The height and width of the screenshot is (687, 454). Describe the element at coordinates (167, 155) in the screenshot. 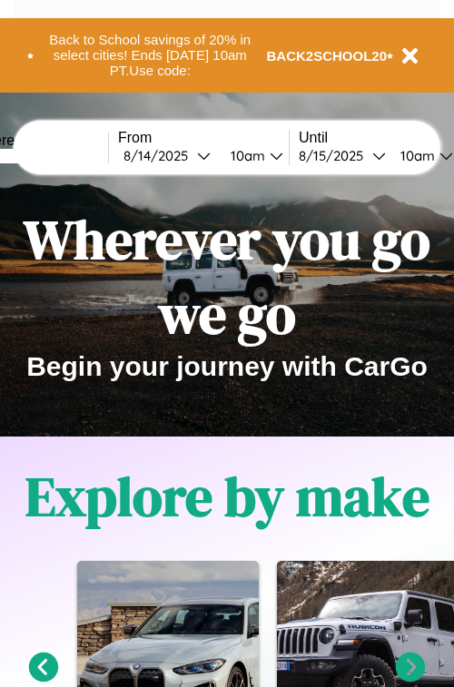

I see `button: 8/14/2025` at that location.